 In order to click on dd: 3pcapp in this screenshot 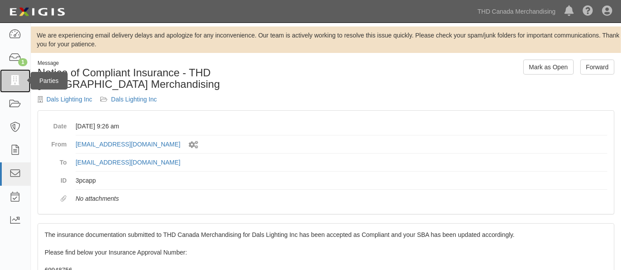, I will do `click(341, 181)`.